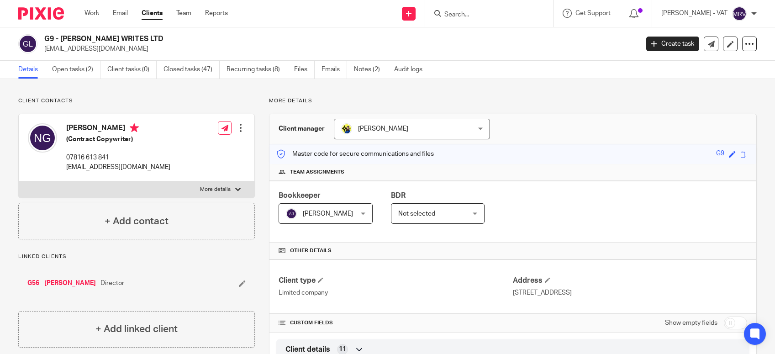  What do you see at coordinates (370, 69) in the screenshot?
I see `a: Notes (2)` at bounding box center [370, 69].